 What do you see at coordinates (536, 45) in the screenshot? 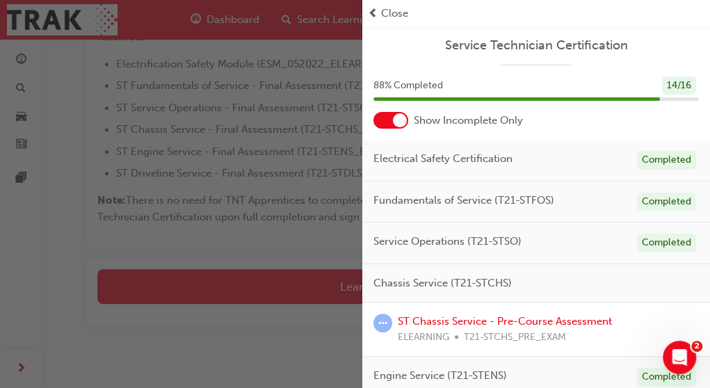
I see `span: Service Technician Certification` at bounding box center [536, 45].